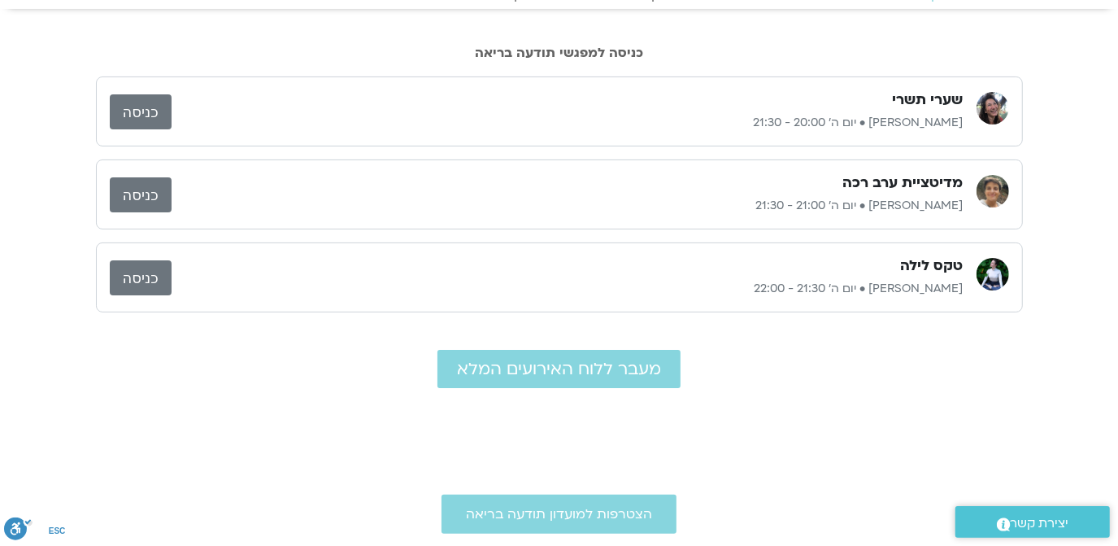 The height and width of the screenshot is (546, 1118). Describe the element at coordinates (903, 183) in the screenshot. I see `h3: מדיטציית ערב רכה` at that location.